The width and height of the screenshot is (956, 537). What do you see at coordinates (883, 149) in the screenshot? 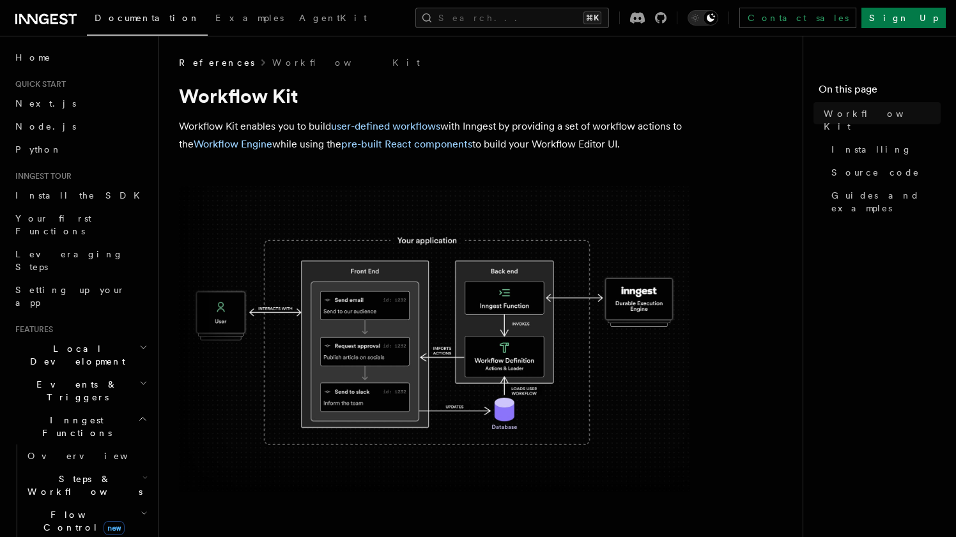
I see `a: Installing` at bounding box center [883, 149].